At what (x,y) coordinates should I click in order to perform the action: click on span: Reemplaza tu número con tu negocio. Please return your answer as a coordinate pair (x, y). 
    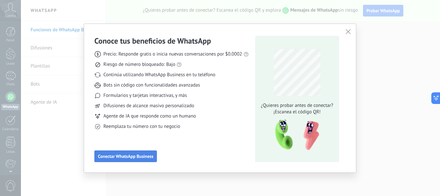
    Looking at the image, I should click on (142, 126).